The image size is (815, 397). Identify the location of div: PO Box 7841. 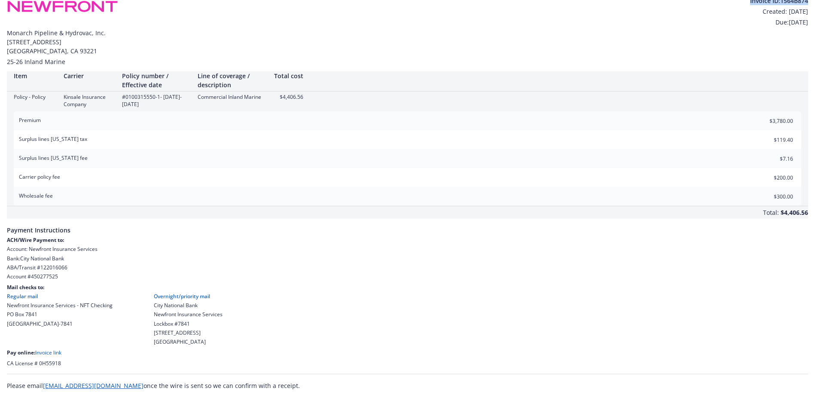
(60, 314).